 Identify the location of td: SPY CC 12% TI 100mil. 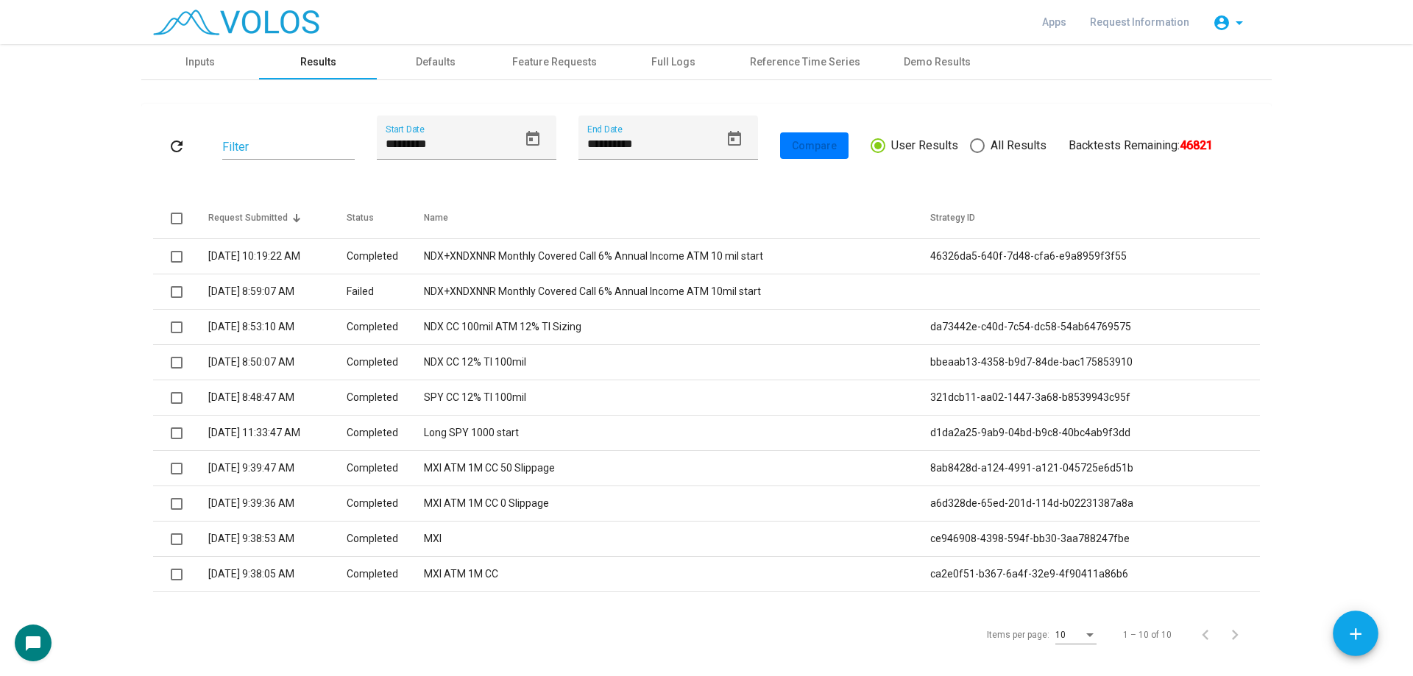
(677, 398).